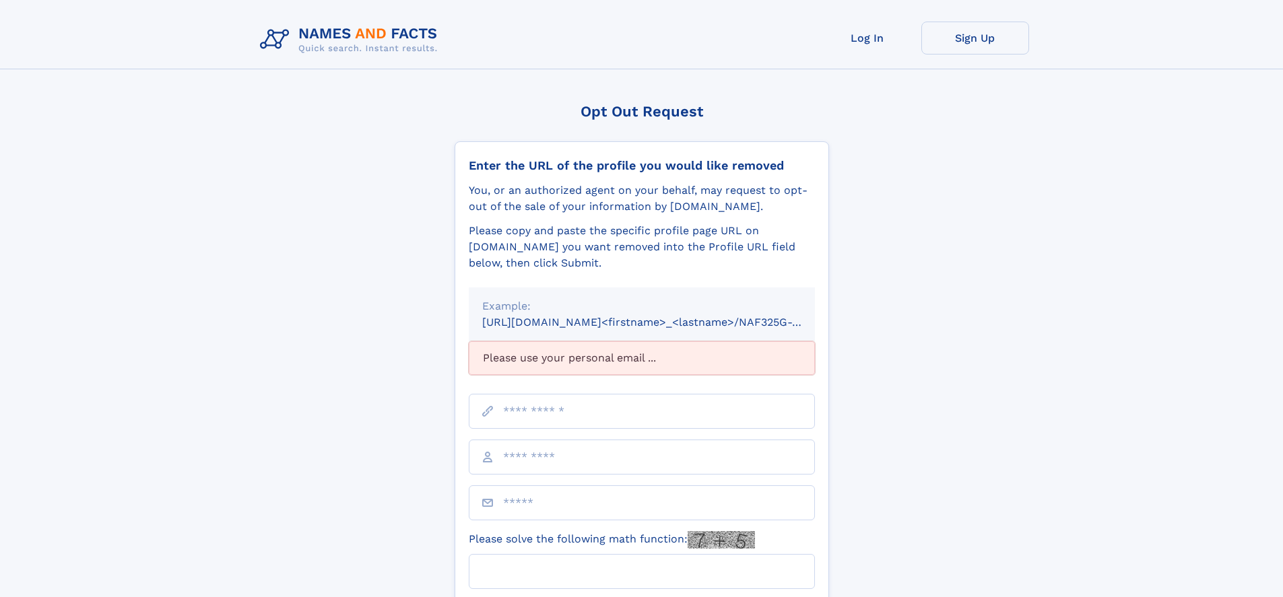 Image resolution: width=1283 pixels, height=597 pixels. I want to click on div: You, or an authorized agent on your behalf, may request to opt-out of the sale of your informatio..., so click(642, 199).